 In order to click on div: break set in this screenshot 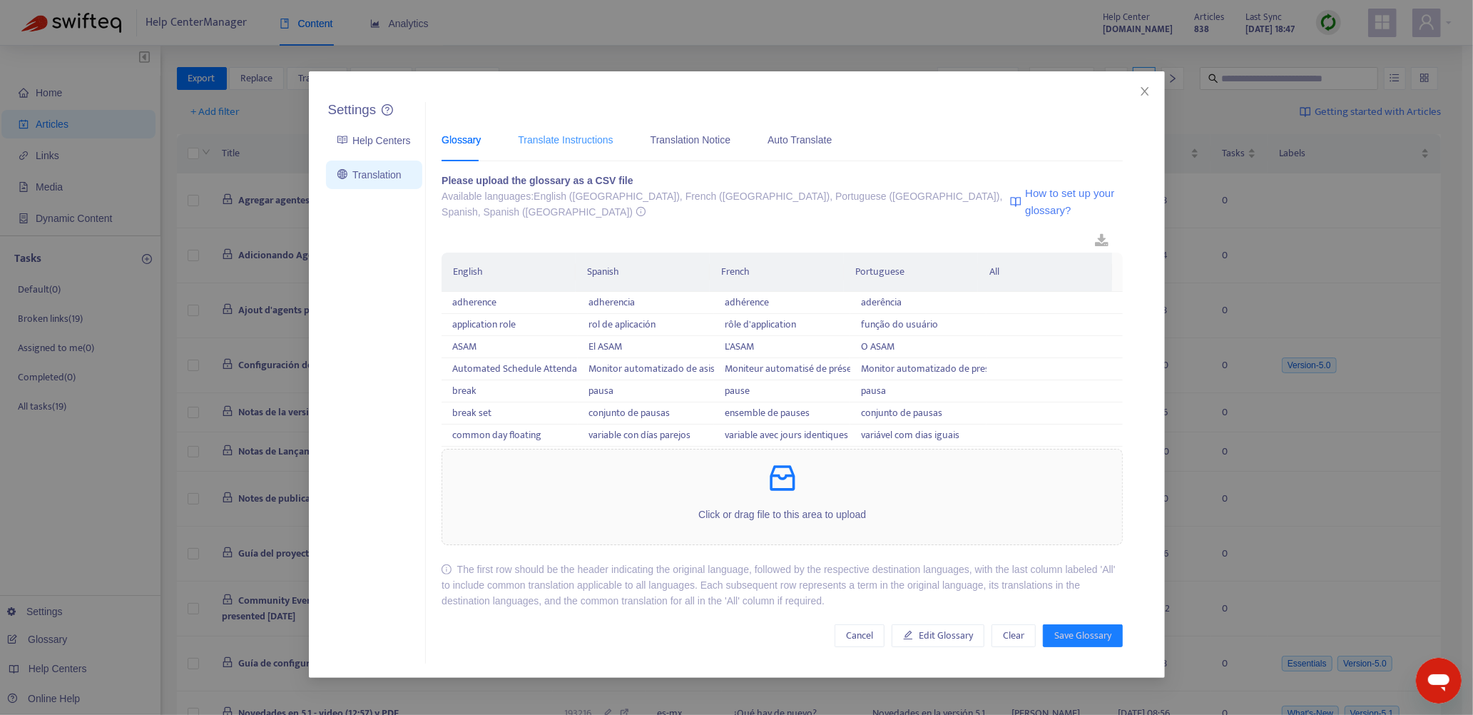, I will do `click(509, 413)`.